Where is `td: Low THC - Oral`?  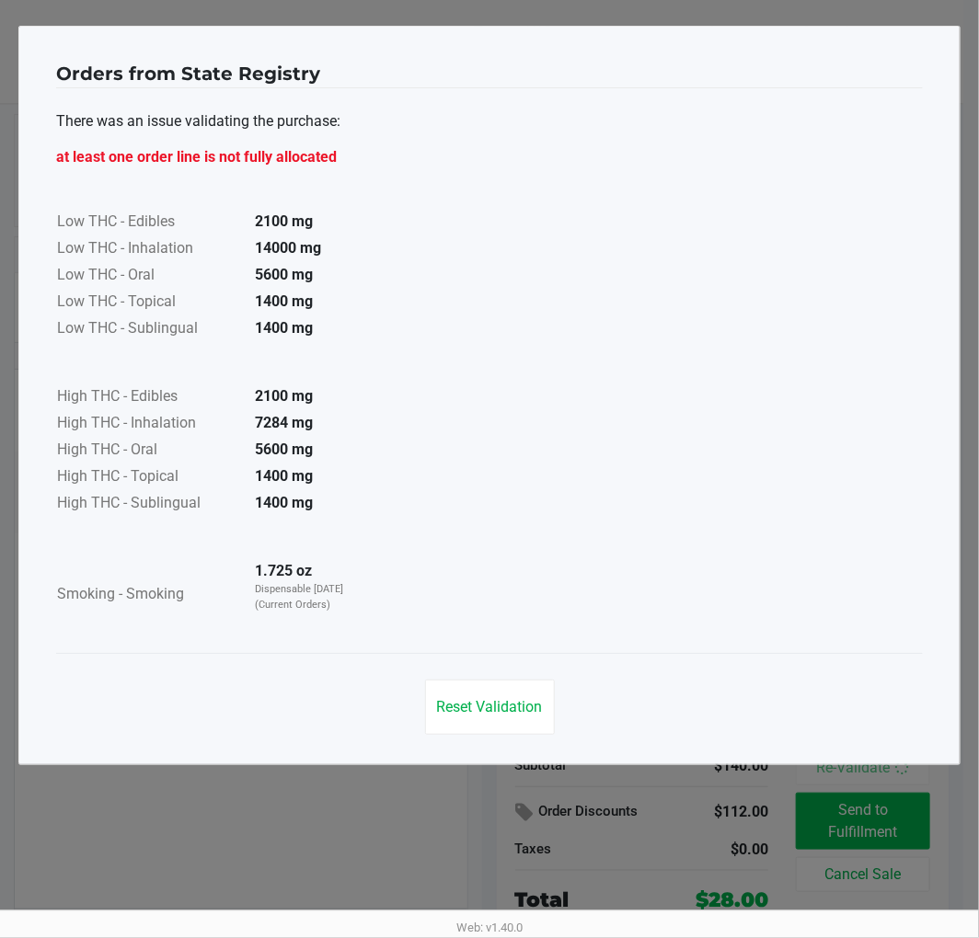
td: Low THC - Oral is located at coordinates (148, 276).